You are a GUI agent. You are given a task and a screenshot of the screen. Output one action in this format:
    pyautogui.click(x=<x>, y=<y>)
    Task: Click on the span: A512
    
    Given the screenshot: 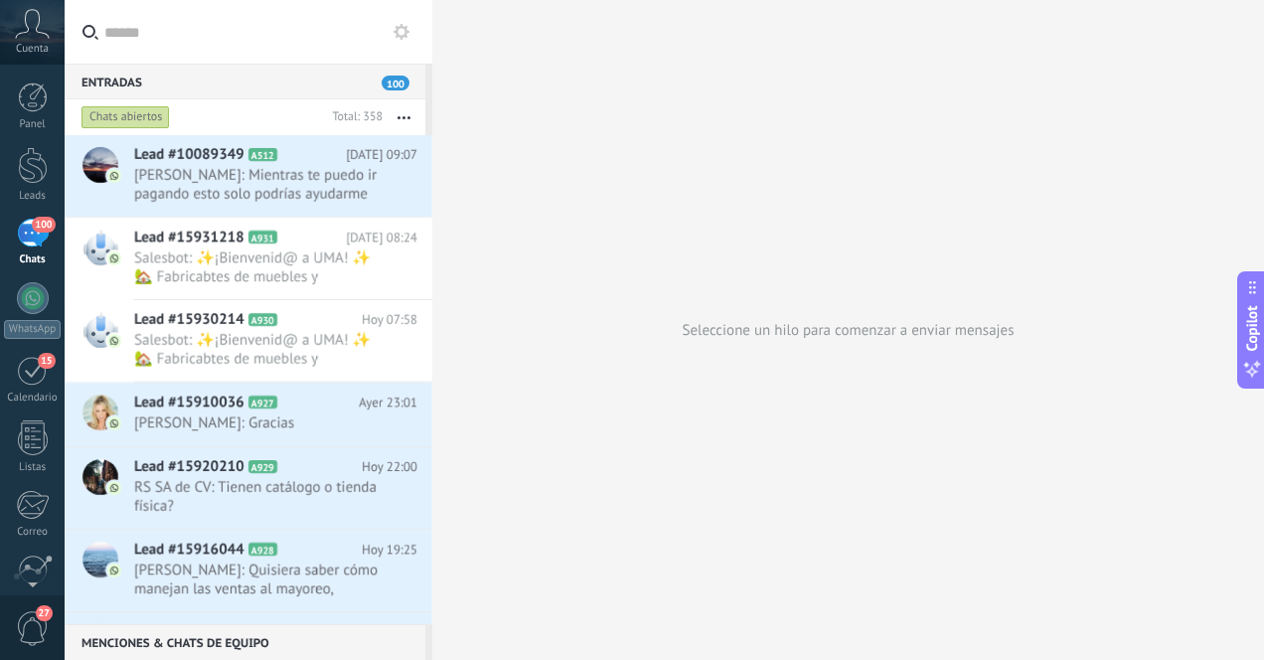 What is the action you would take?
    pyautogui.click(x=262, y=154)
    